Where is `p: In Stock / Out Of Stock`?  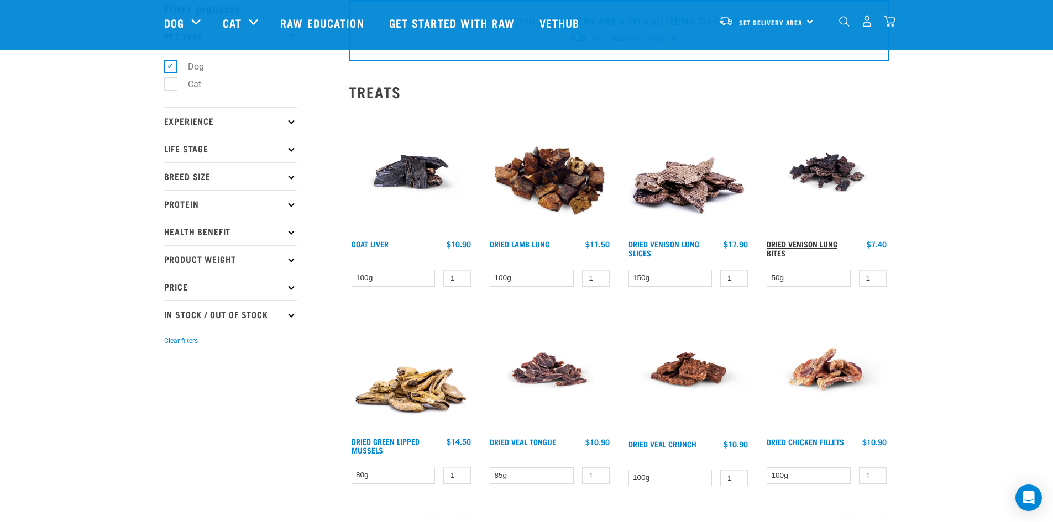 p: In Stock / Out Of Stock is located at coordinates (230, 314).